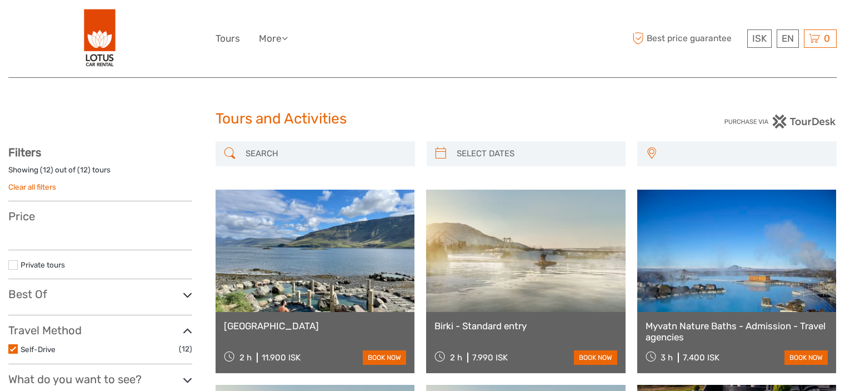 This screenshot has height=391, width=845. Describe the element at coordinates (100, 379) in the screenshot. I see `h3: What do you want to see?` at that location.